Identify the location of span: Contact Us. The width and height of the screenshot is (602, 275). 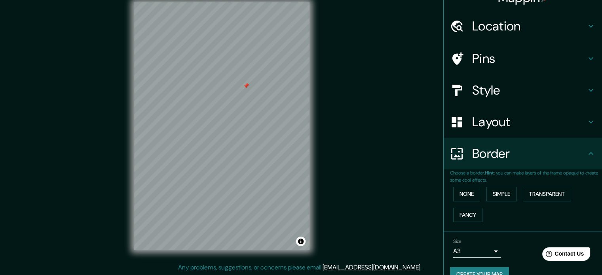
(38, 9).